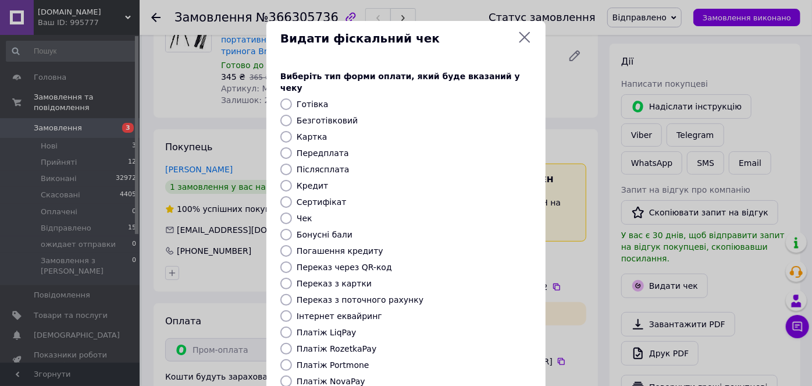 The image size is (812, 386). I want to click on label: Бонусні бали, so click(325, 234).